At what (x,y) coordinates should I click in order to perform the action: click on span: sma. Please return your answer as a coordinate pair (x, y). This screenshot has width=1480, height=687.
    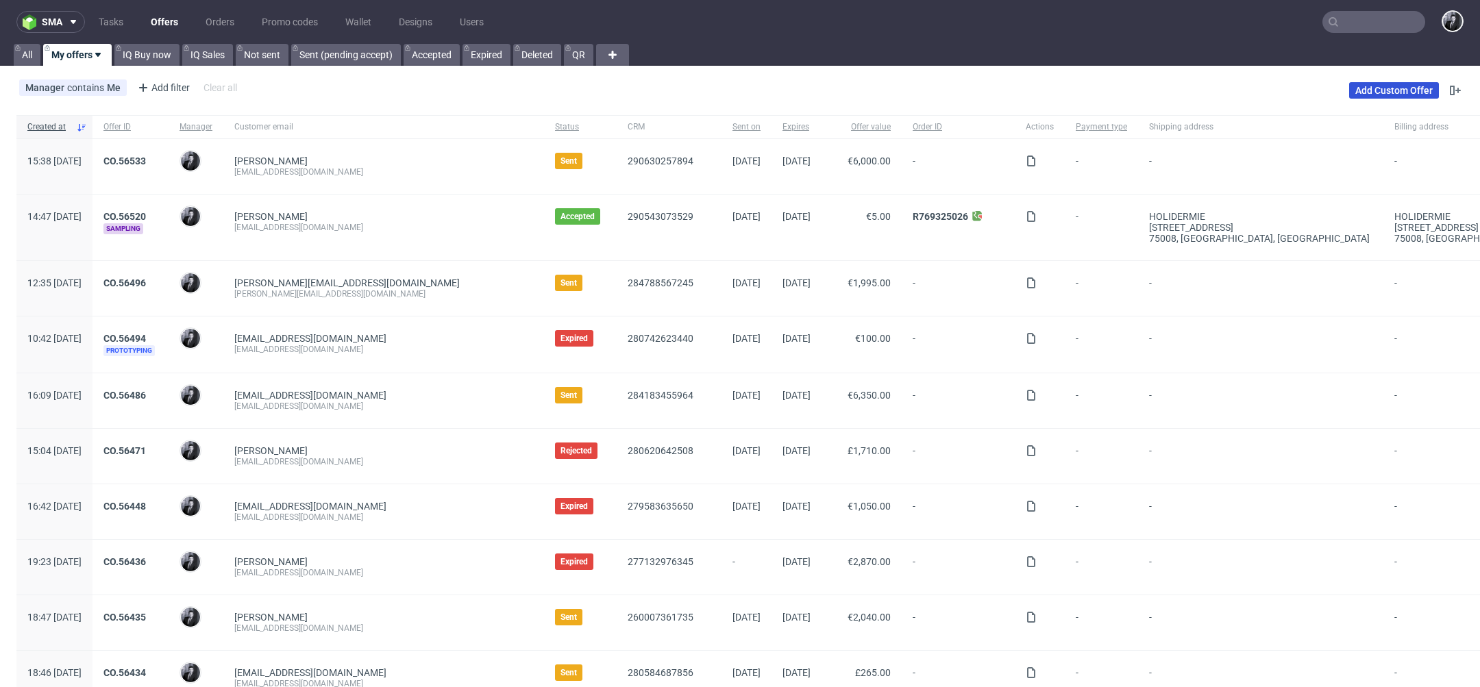
    Looking at the image, I should click on (52, 22).